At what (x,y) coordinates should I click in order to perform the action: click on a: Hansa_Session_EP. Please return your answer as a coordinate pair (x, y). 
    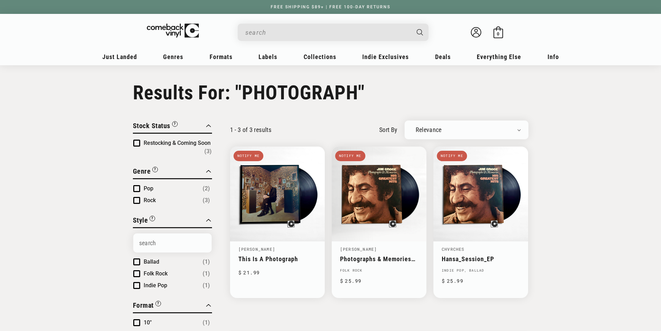
    Looking at the image, I should click on (480, 258).